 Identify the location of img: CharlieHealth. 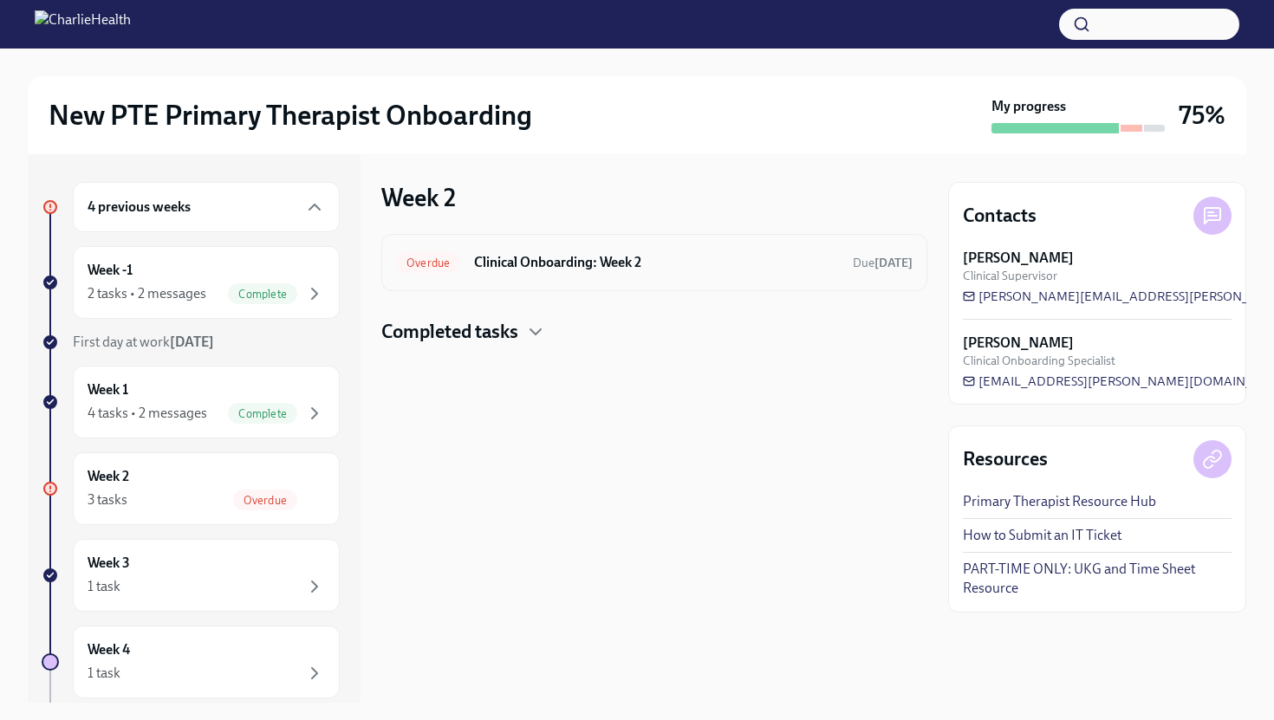
(82, 24).